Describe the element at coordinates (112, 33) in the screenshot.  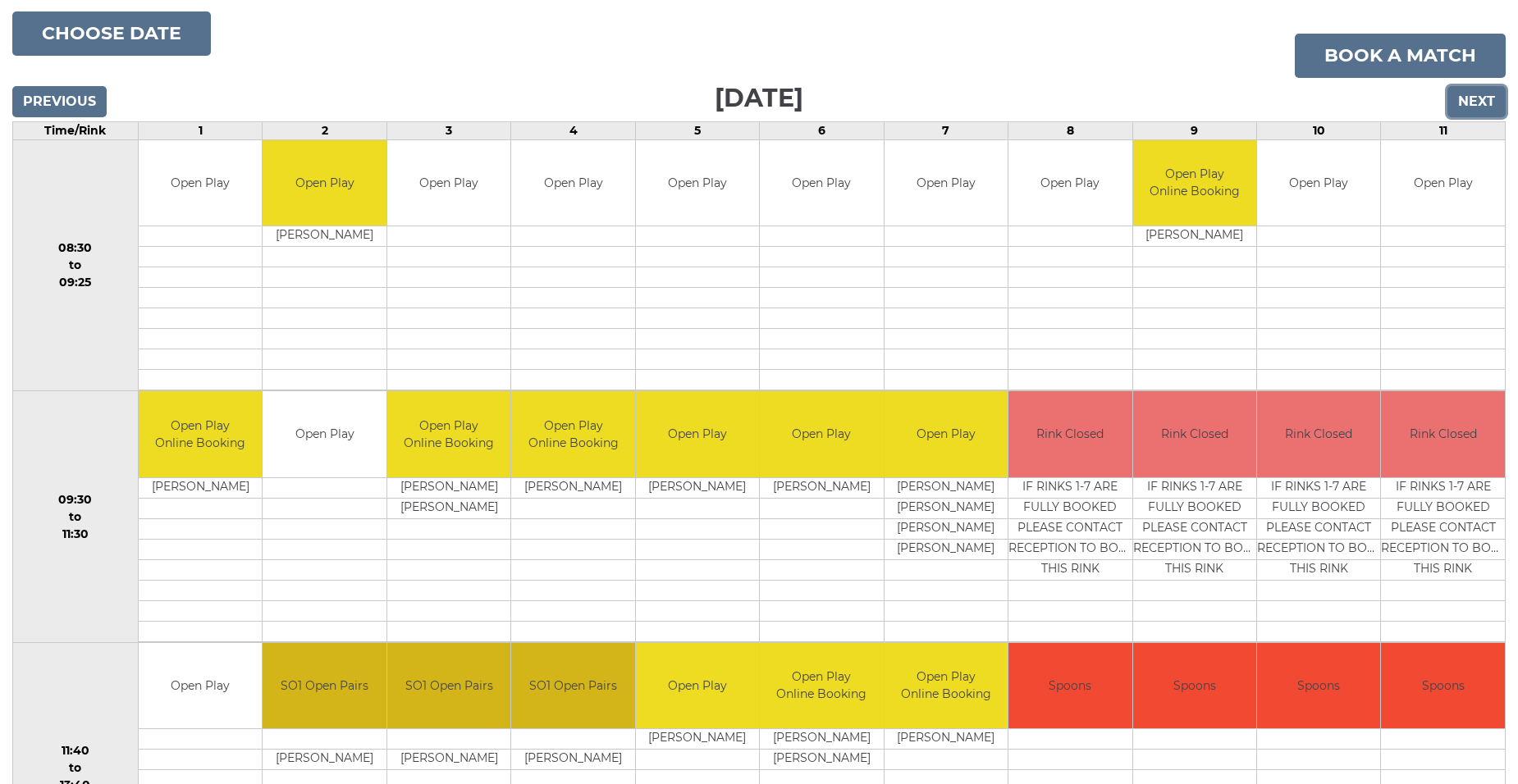
I see `button: Choose date` at that location.